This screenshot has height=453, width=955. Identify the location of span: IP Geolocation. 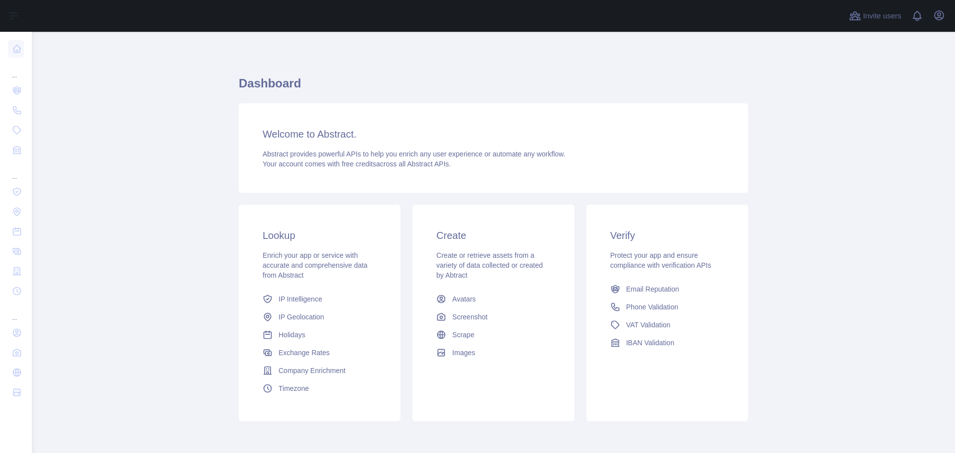
(301, 317).